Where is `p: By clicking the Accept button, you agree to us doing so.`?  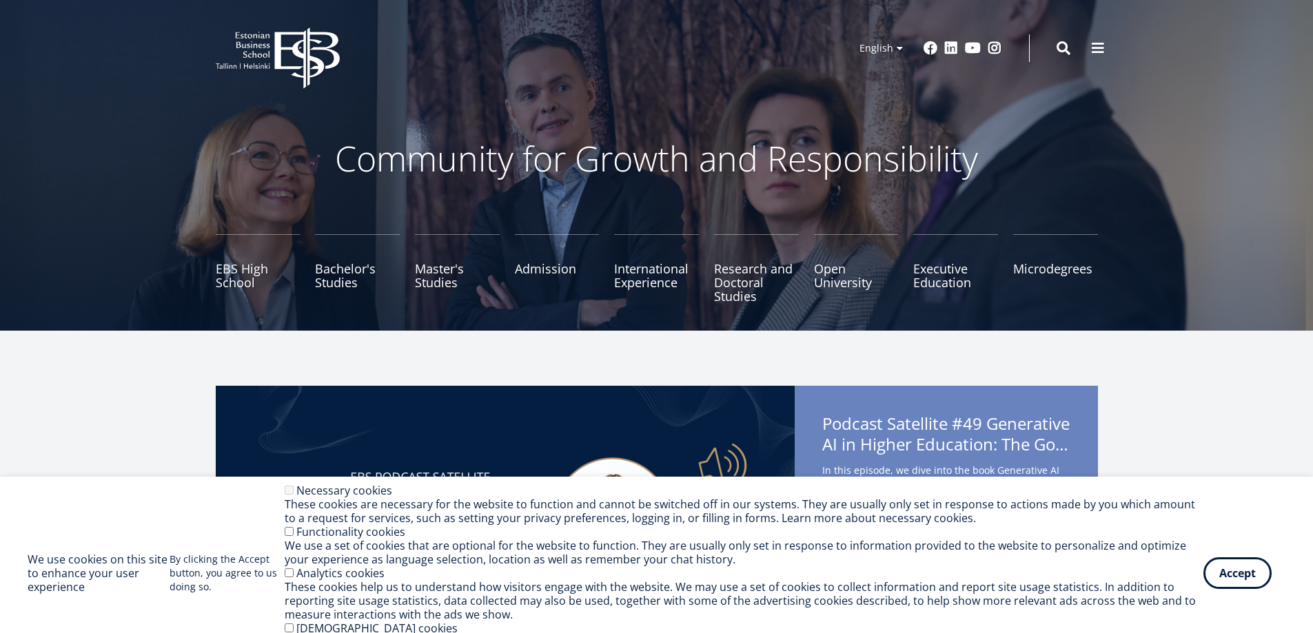 p: By clicking the Accept button, you agree to us doing so. is located at coordinates (227, 573).